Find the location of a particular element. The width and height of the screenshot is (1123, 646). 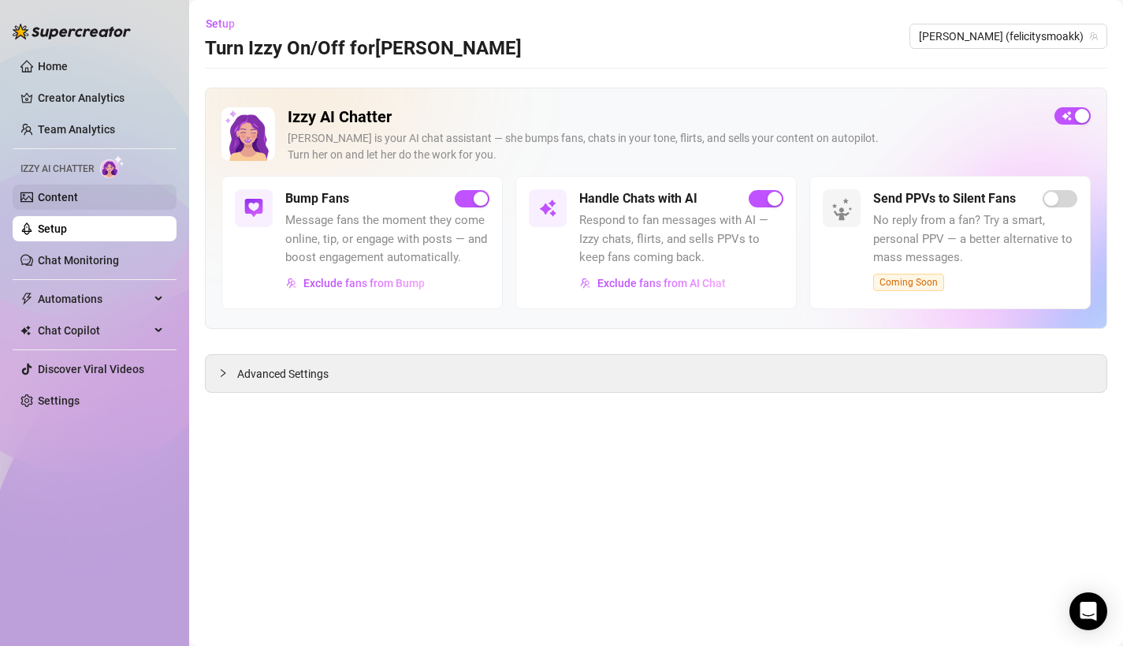

img: logo-BBDzfeDw.svg is located at coordinates (72, 32).